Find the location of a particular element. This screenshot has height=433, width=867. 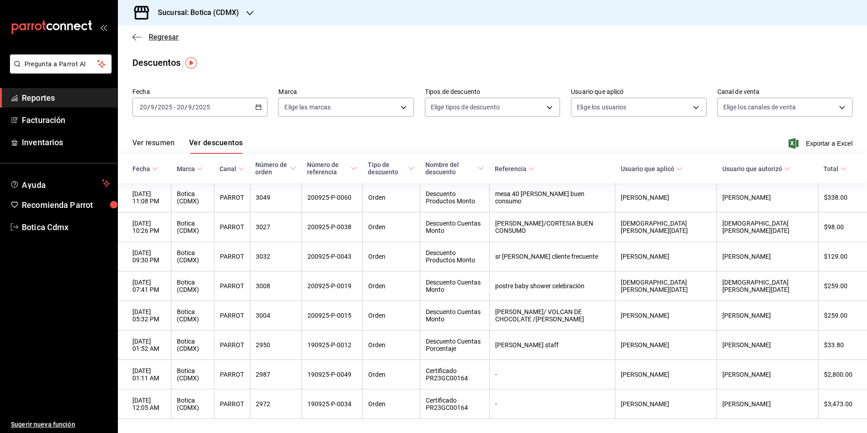

label: Fecha is located at coordinates (200, 92).